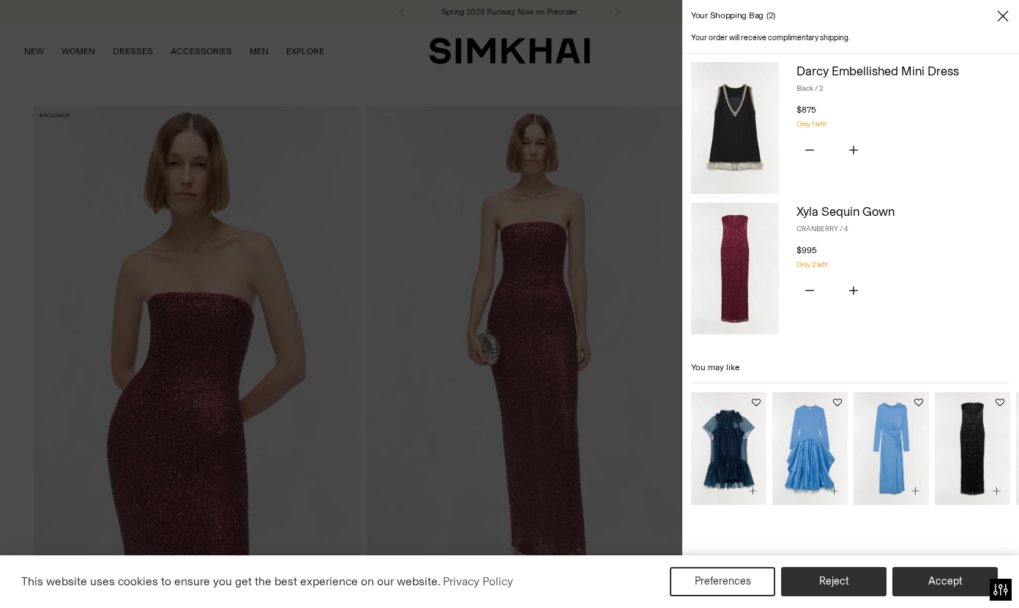 The height and width of the screenshot is (608, 1019). Describe the element at coordinates (722, 582) in the screenshot. I see `button: Preferences` at that location.